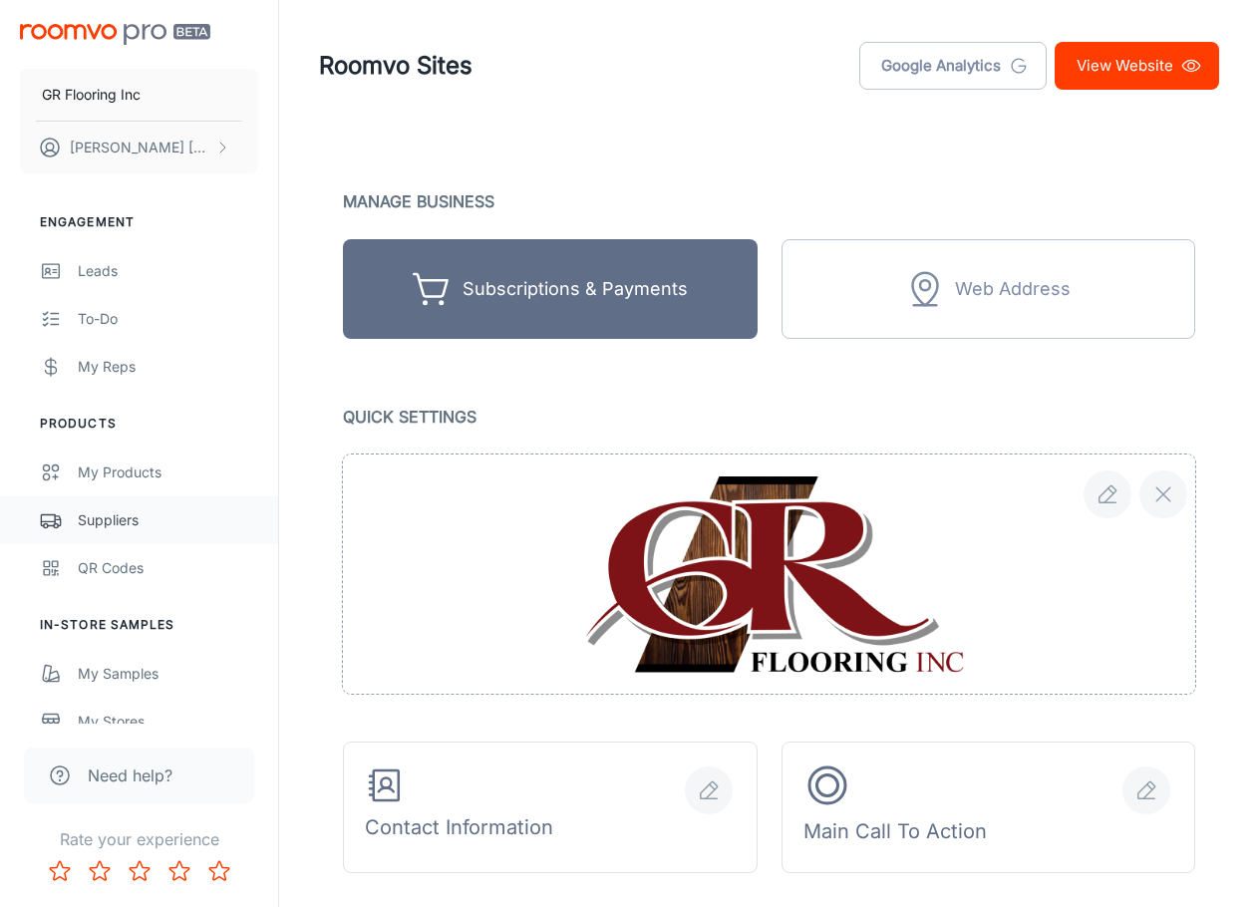  Describe the element at coordinates (953, 66) in the screenshot. I see `a: Google Analytics tracking code can be added using the Custom Code feature on this page` at that location.